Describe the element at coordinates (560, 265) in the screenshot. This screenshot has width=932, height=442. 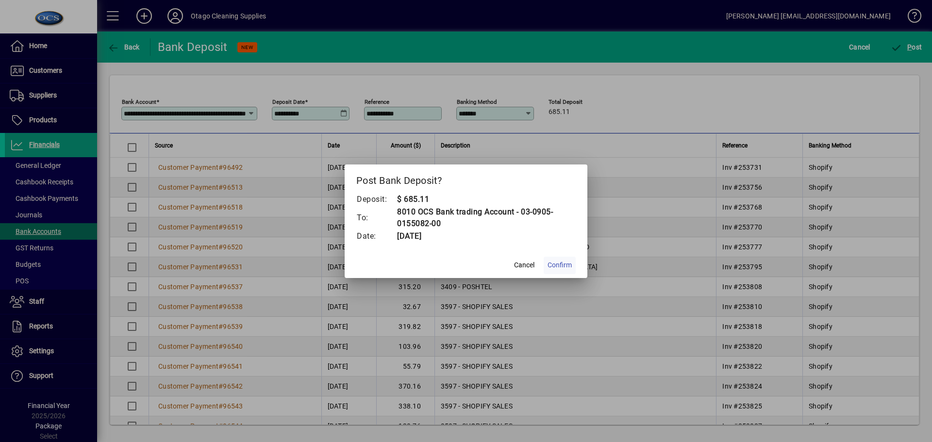
I see `span: Confirm` at that location.